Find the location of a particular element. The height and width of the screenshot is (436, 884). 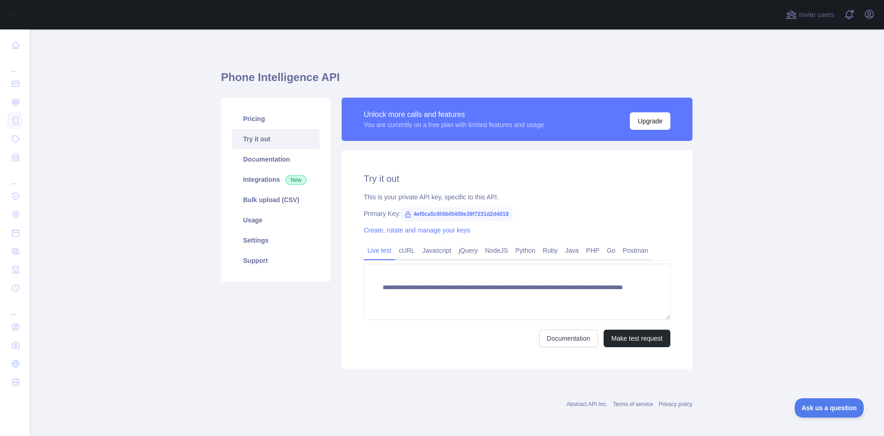

div: This is your private API key, specific to this API. is located at coordinates (517, 197).